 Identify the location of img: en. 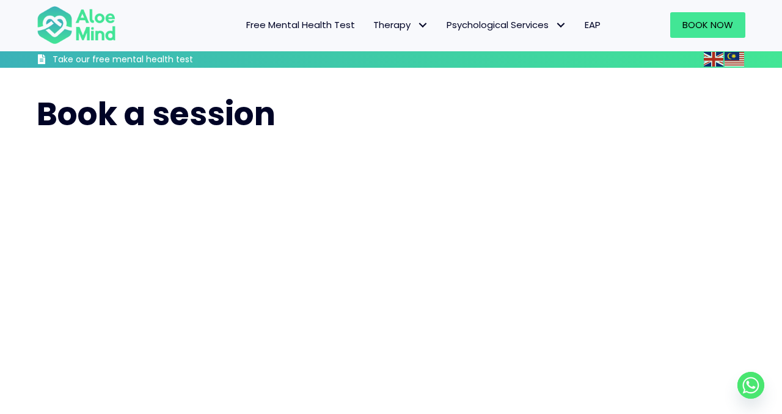
(713, 59).